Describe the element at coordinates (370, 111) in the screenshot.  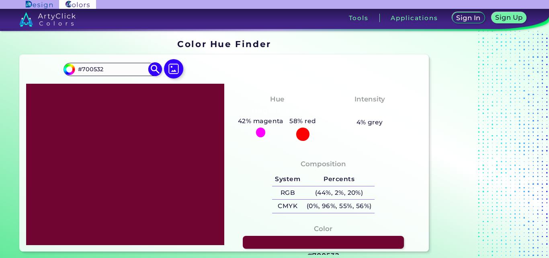
I see `h3: Vibrant` at that location.